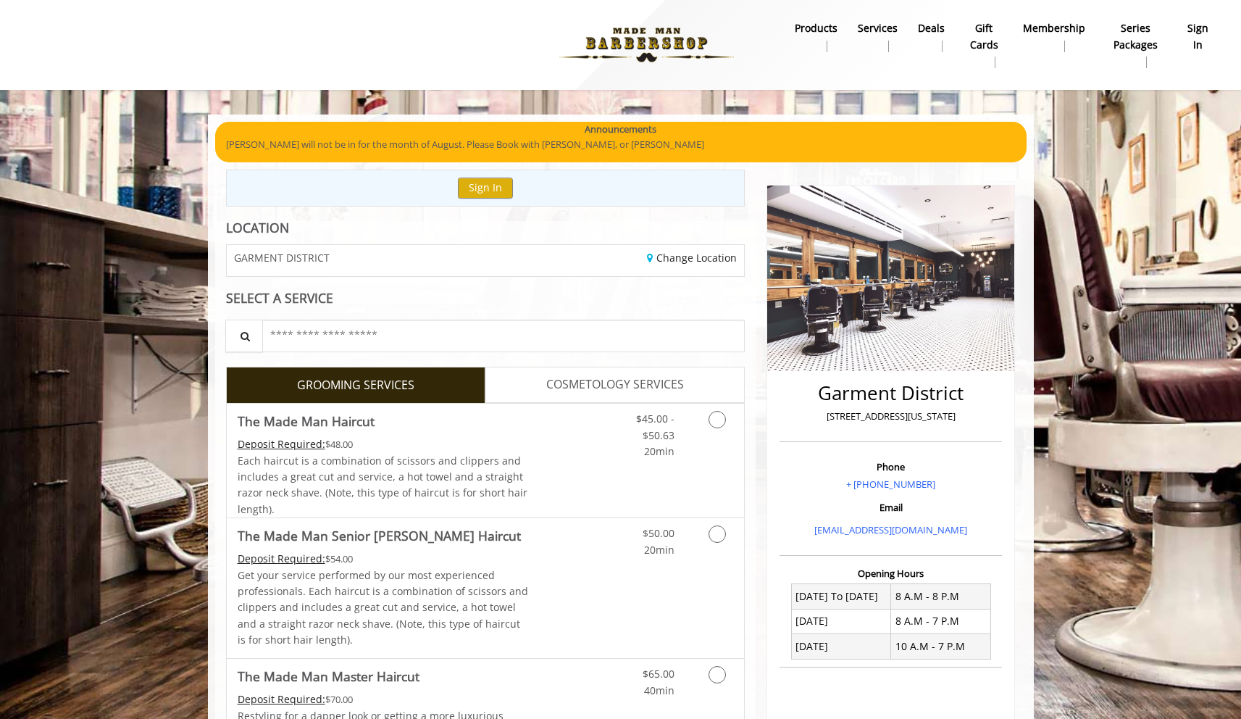 The height and width of the screenshot is (719, 1241). What do you see at coordinates (878, 37) in the screenshot?
I see `a: ServicesServices` at bounding box center [878, 37].